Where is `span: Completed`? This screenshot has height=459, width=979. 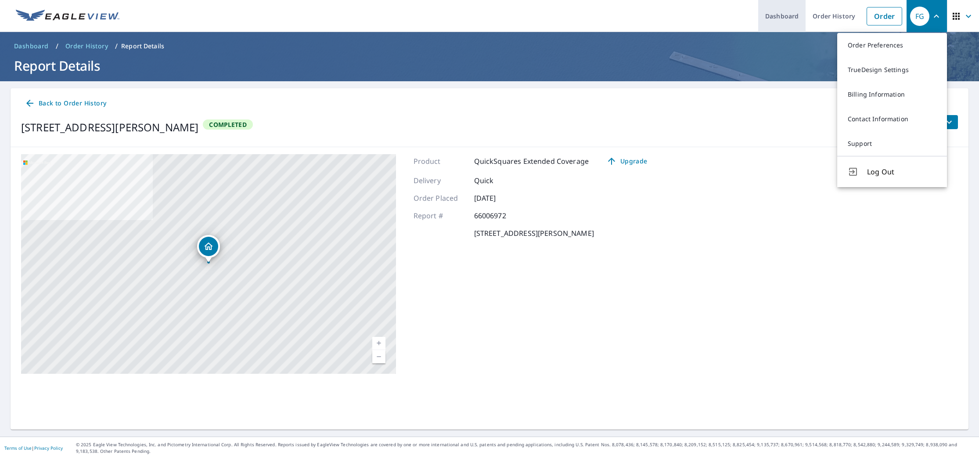 span: Completed is located at coordinates (227, 124).